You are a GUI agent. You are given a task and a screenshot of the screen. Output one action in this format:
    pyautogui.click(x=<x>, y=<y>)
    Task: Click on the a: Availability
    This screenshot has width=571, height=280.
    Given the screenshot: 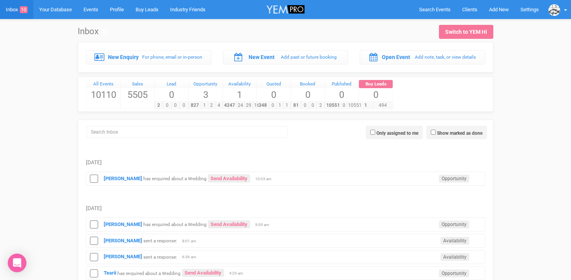 What is the action you would take?
    pyautogui.click(x=240, y=84)
    